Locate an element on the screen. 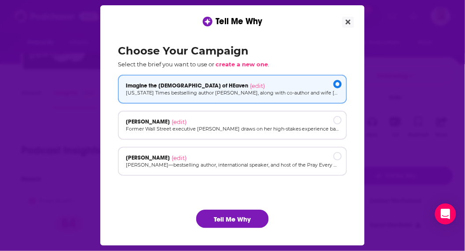  span: Tell Me Why is located at coordinates (239, 21).